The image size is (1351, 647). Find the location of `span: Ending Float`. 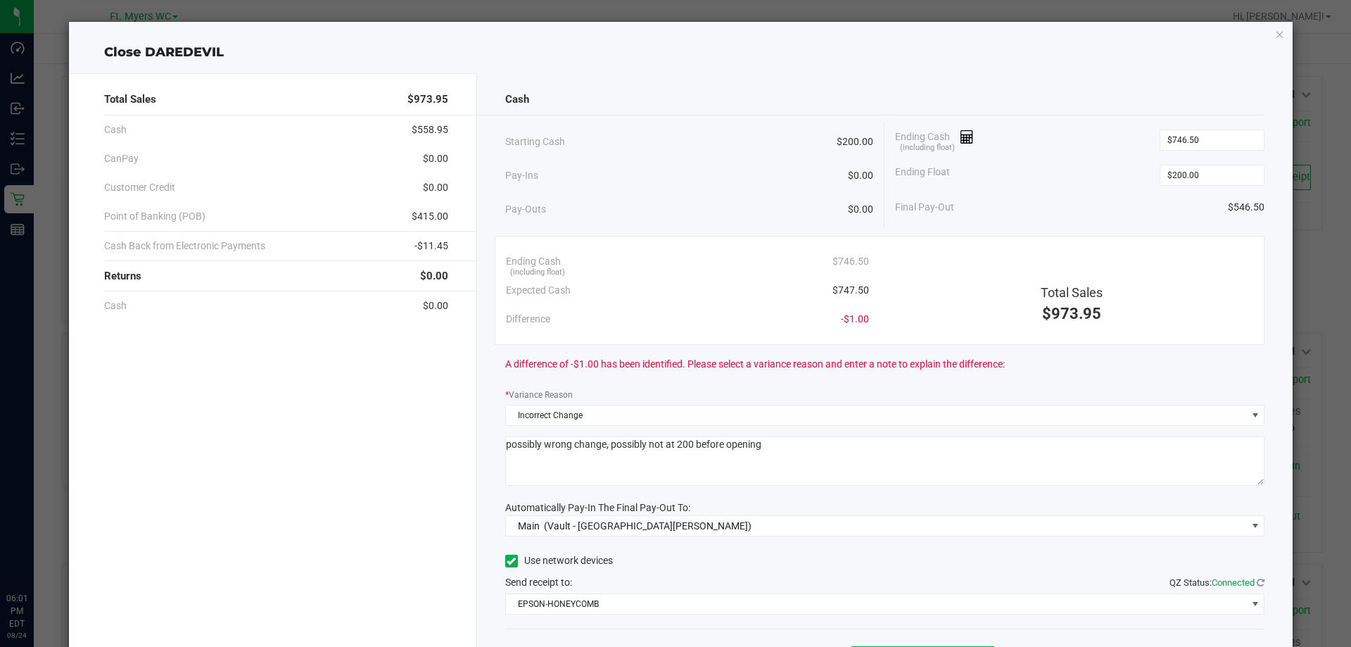

span: Ending Float is located at coordinates (922, 175).